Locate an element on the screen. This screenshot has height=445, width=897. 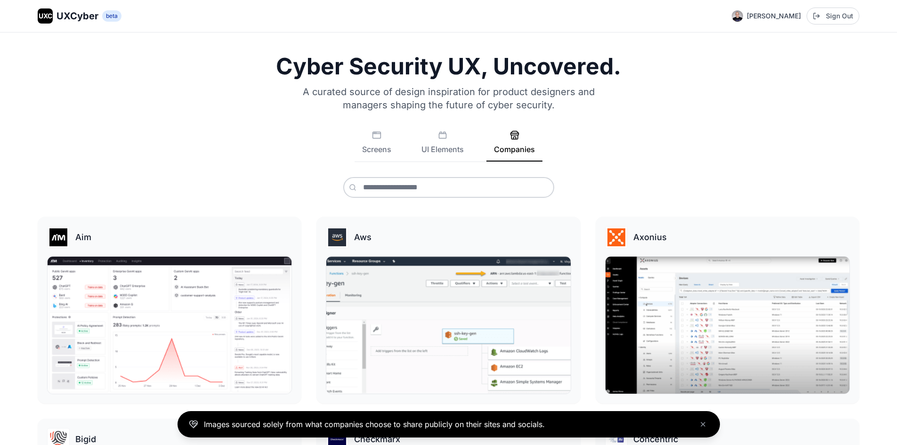
span: UXCyber is located at coordinates (77, 16).